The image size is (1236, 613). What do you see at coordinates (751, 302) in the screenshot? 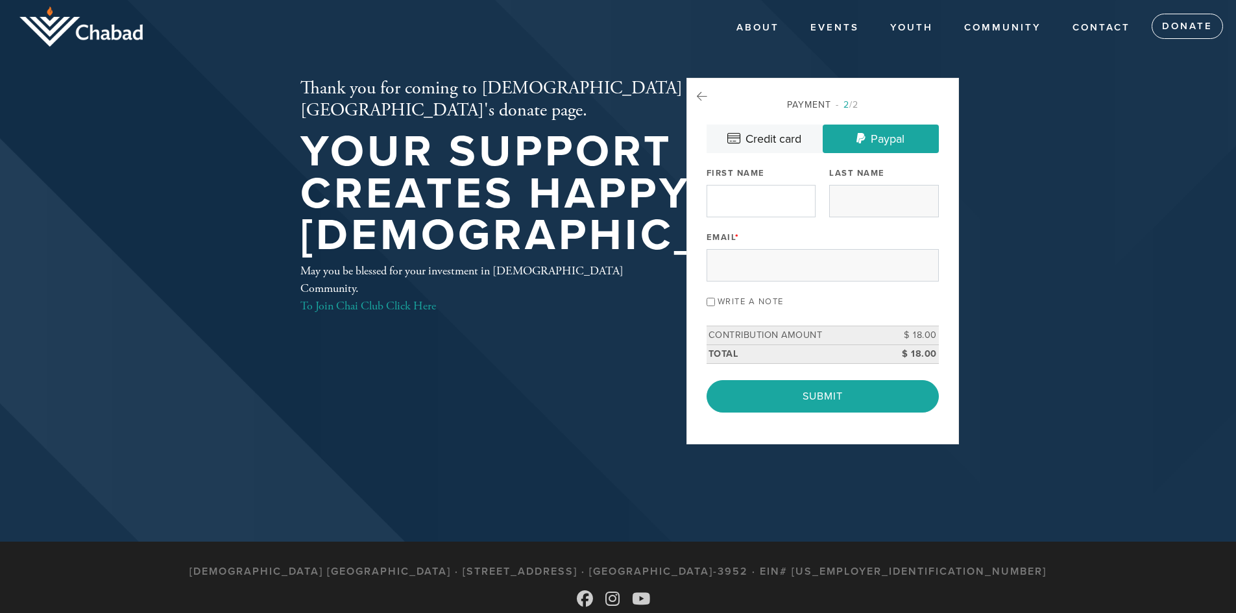
I see `label: Write a note` at bounding box center [751, 302].